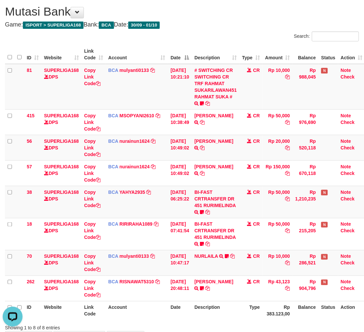  What do you see at coordinates (206, 257) in the screenshot?
I see `a: NURLAILA` at bounding box center [206, 257].